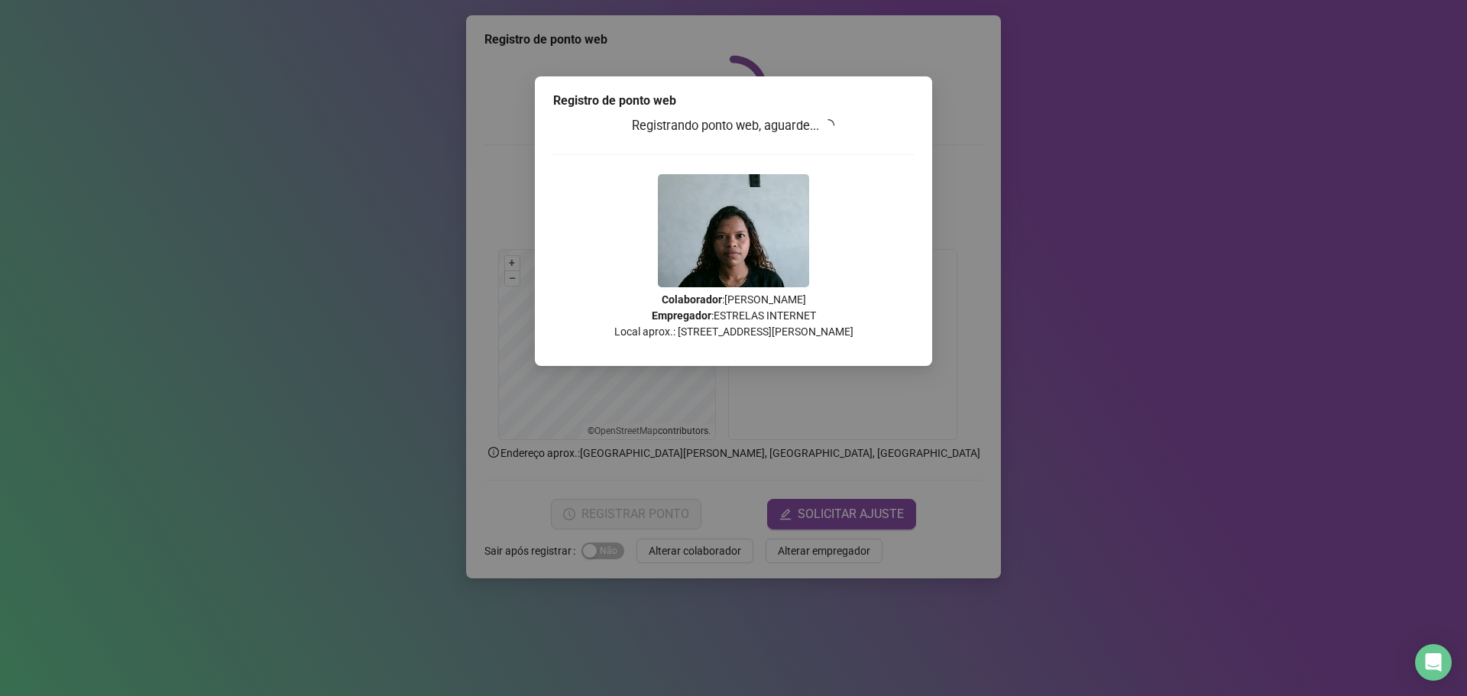 This screenshot has width=1467, height=696. Describe the element at coordinates (682, 316) in the screenshot. I see `strong: Empregador` at that location.